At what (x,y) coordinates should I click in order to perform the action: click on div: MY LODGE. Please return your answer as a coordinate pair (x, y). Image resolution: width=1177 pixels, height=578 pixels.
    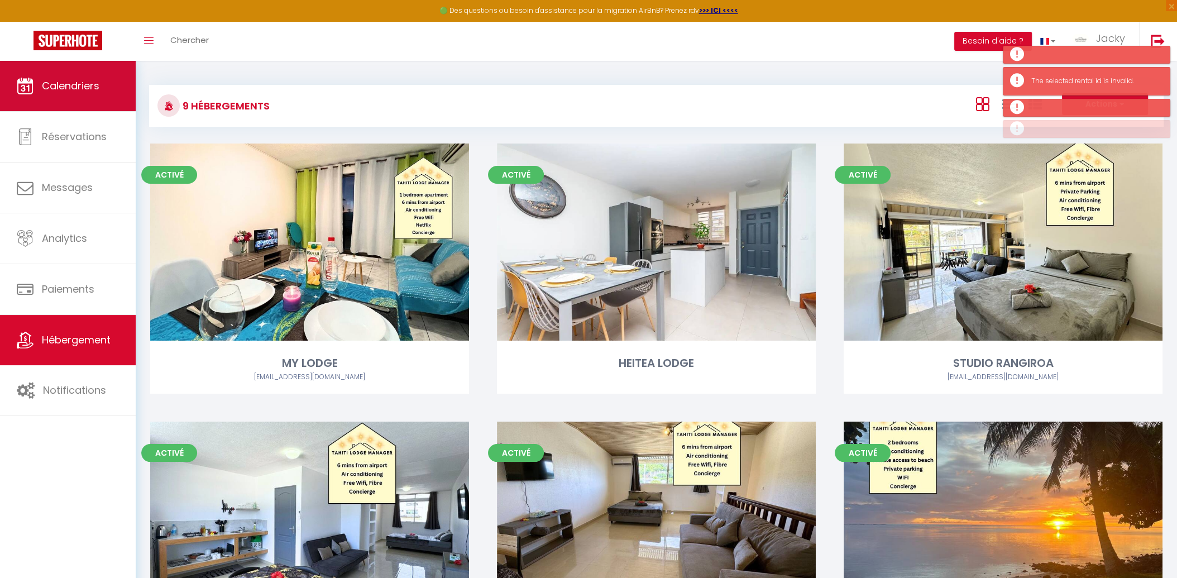
    Looking at the image, I should click on (309, 363).